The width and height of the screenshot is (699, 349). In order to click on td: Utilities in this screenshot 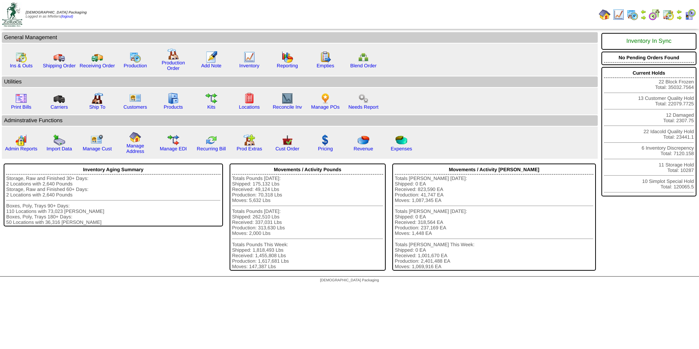, I will do `click(300, 82)`.